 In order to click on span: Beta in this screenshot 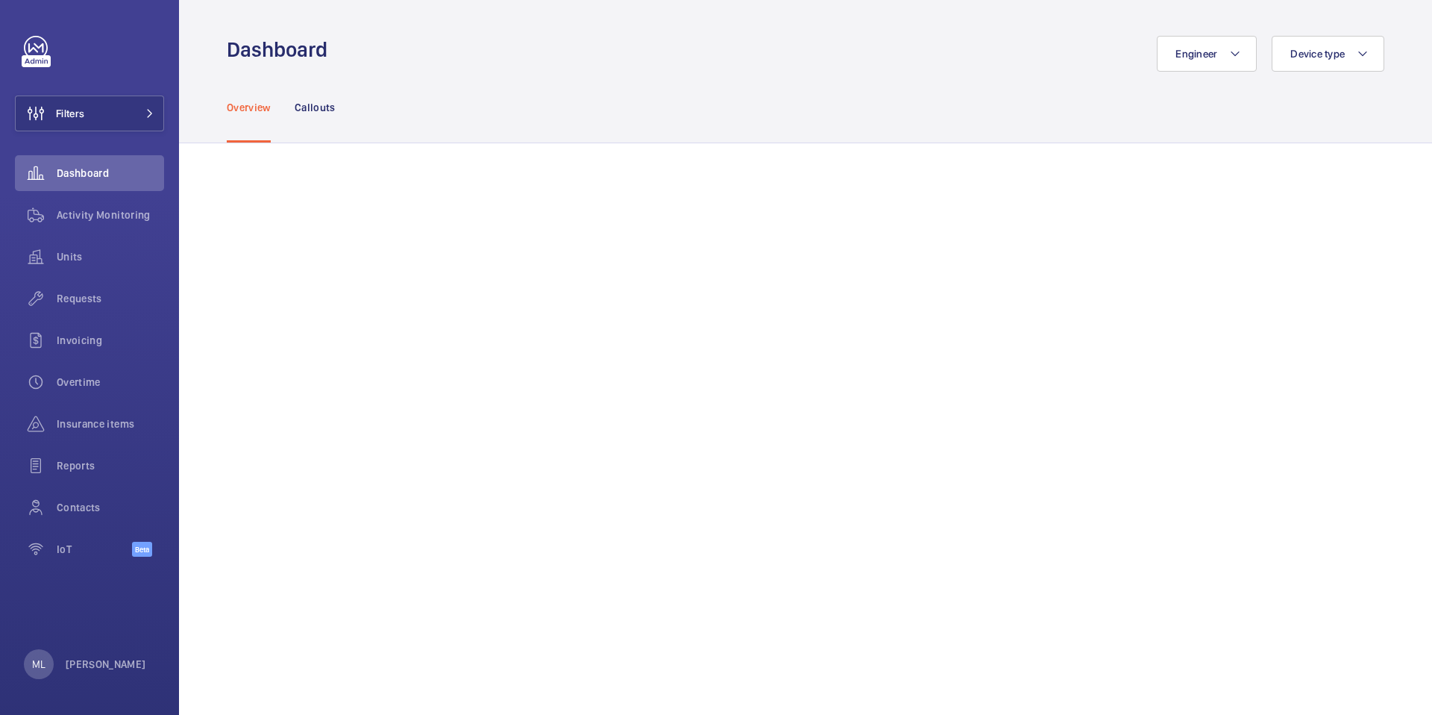, I will do `click(142, 549)`.